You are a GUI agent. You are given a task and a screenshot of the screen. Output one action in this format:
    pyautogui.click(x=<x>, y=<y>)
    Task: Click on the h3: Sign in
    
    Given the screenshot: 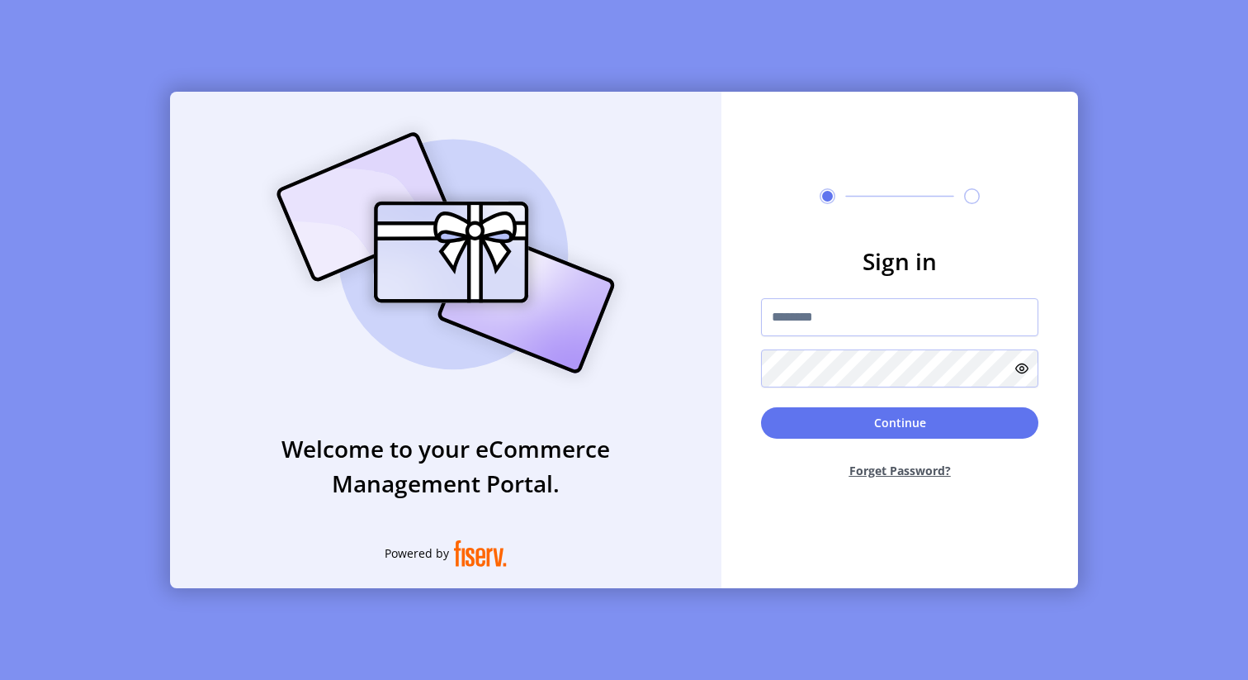 What is the action you would take?
    pyautogui.click(x=900, y=261)
    